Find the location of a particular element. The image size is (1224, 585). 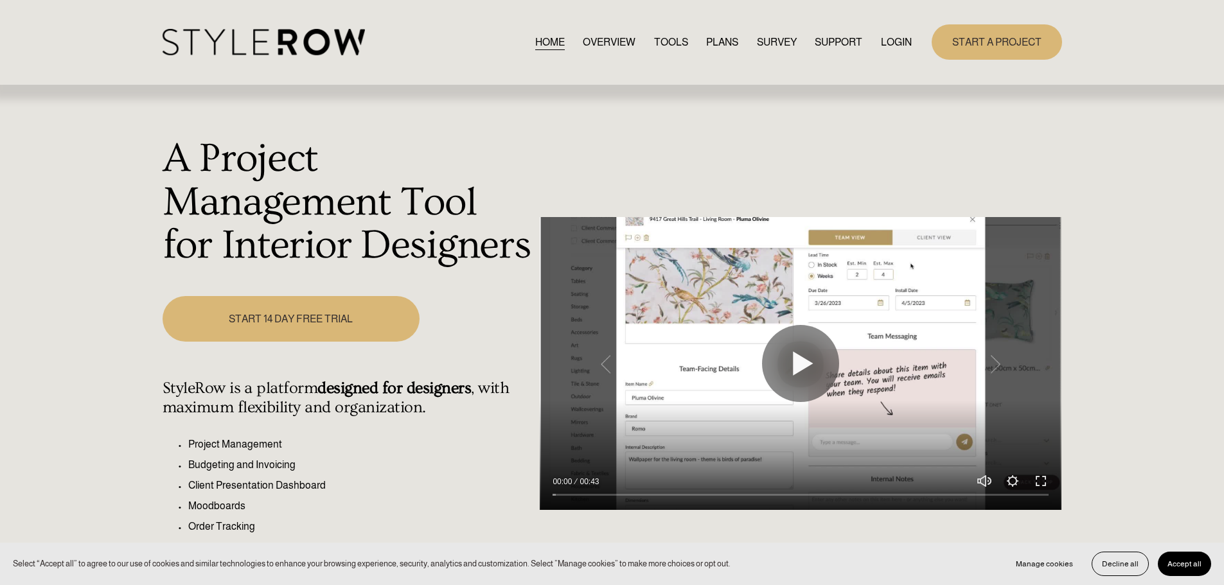

p: Select “Accept all” to agree to our use of cookies and similar technologies to enhance your brows... is located at coordinates (371, 564).